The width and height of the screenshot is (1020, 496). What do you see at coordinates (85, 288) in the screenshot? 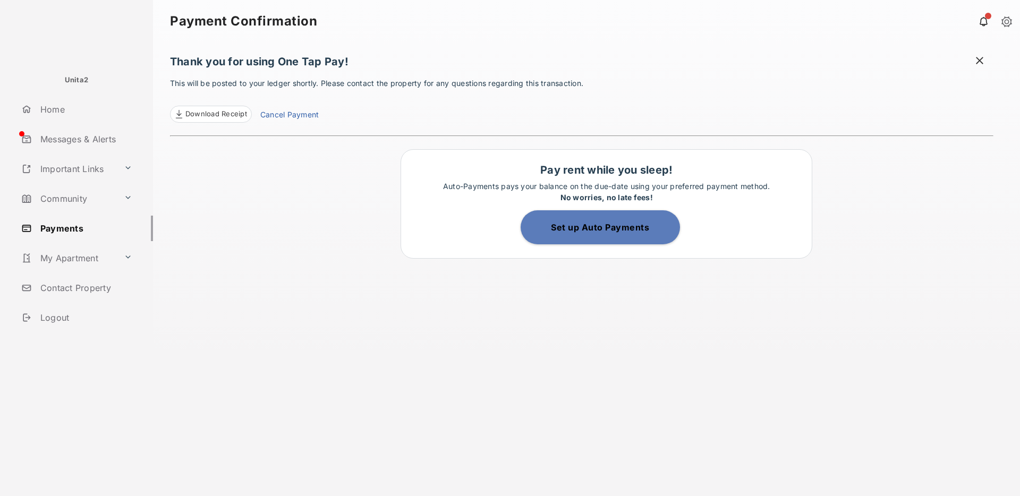
I see `a: Contact Property` at bounding box center [85, 288].